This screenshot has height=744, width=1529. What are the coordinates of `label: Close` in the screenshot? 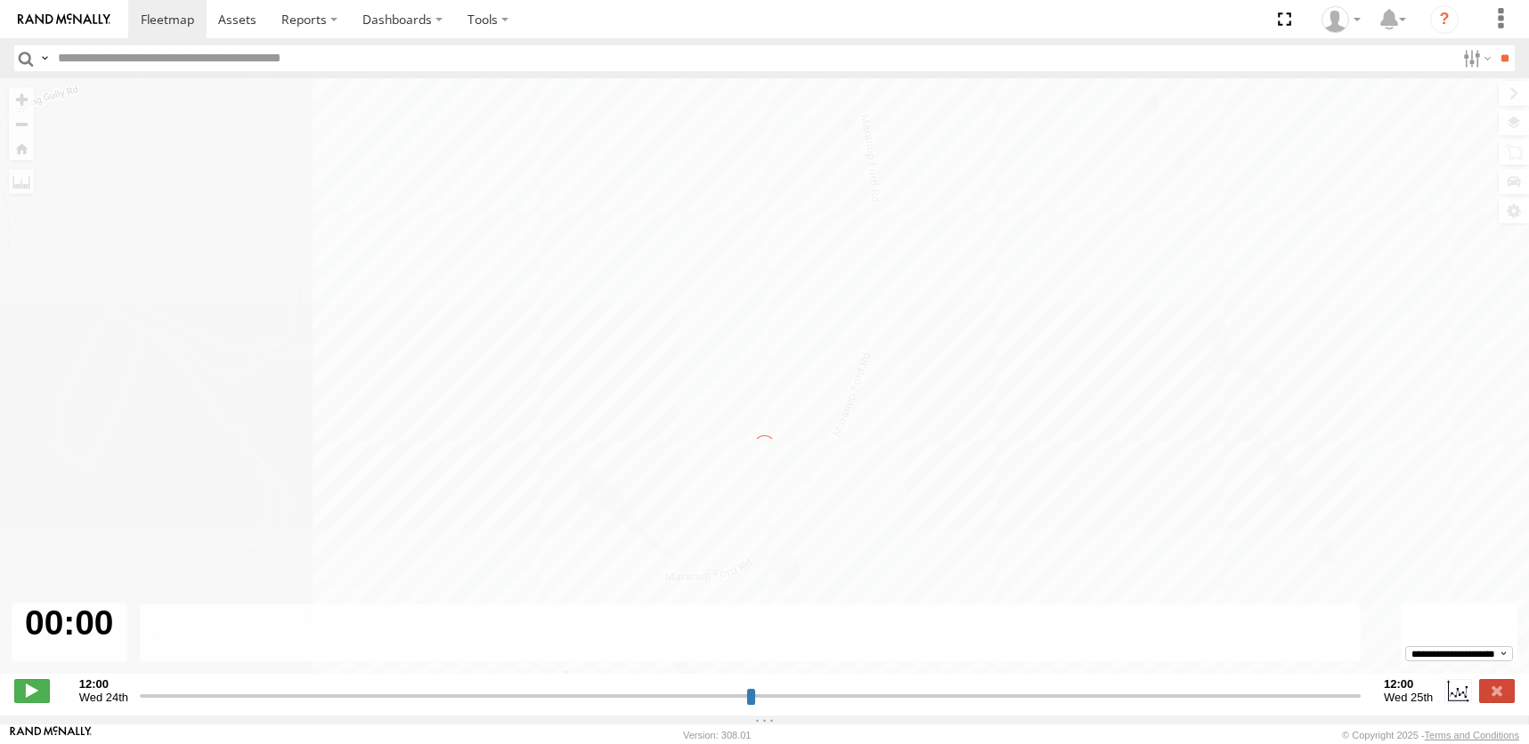 It's located at (1497, 691).